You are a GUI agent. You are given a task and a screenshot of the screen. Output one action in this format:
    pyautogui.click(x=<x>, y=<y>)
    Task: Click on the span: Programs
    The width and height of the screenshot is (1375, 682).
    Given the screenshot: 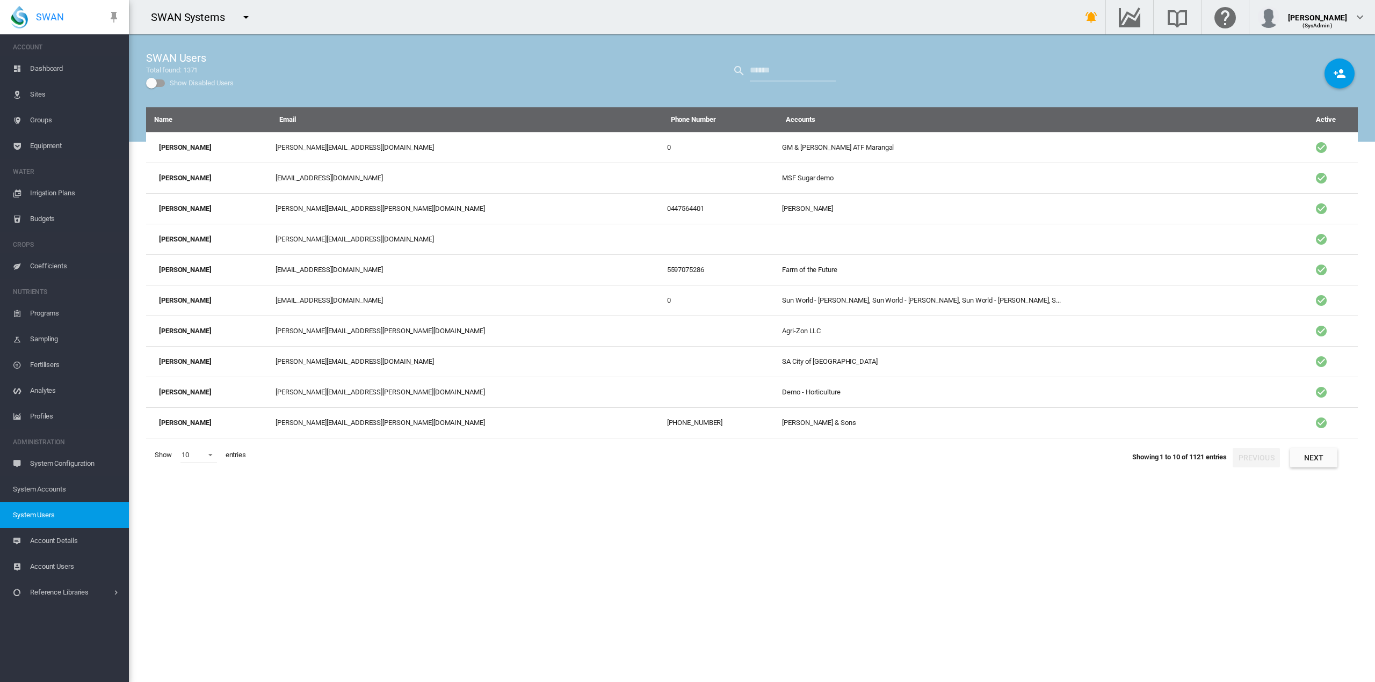 What is the action you would take?
    pyautogui.click(x=75, y=314)
    